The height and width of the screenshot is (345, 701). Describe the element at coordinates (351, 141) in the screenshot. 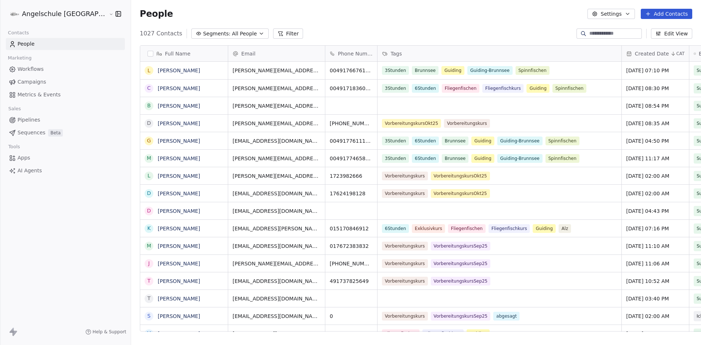

I see `span: 00491776111858` at that location.